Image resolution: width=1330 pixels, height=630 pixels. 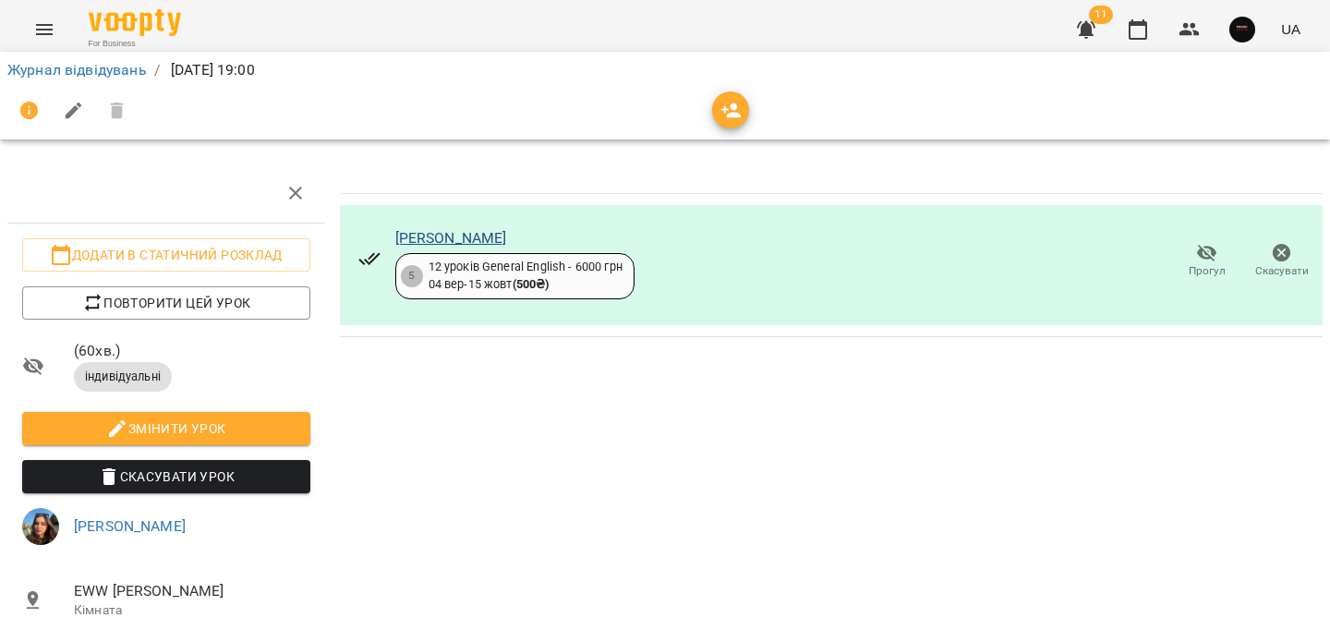 What do you see at coordinates (192, 351) in the screenshot?
I see `span: ( 60 хв. )` at bounding box center [192, 351].